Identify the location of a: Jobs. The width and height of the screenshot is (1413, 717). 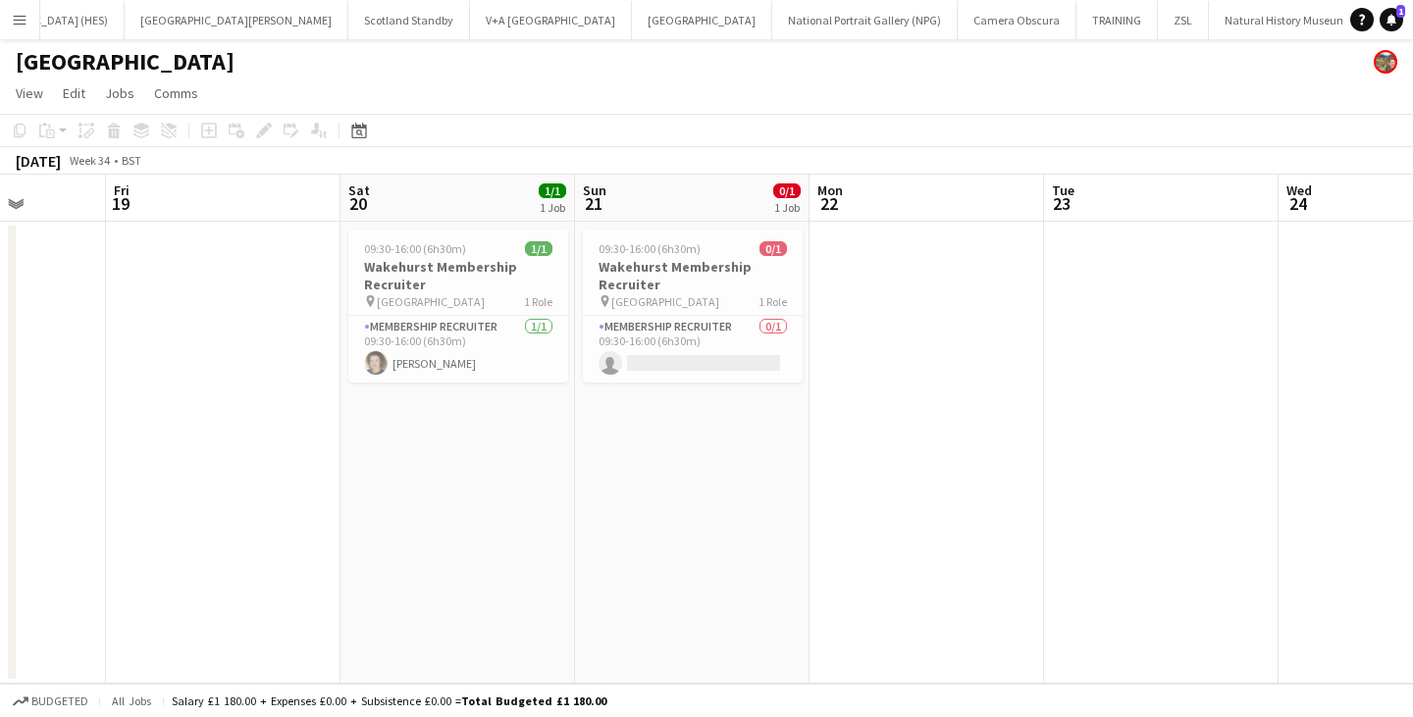
(120, 93).